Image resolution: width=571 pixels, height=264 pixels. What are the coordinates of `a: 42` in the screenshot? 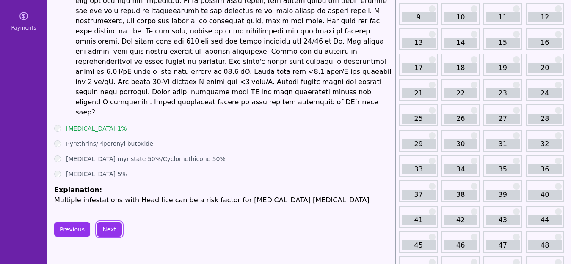 It's located at (461, 220).